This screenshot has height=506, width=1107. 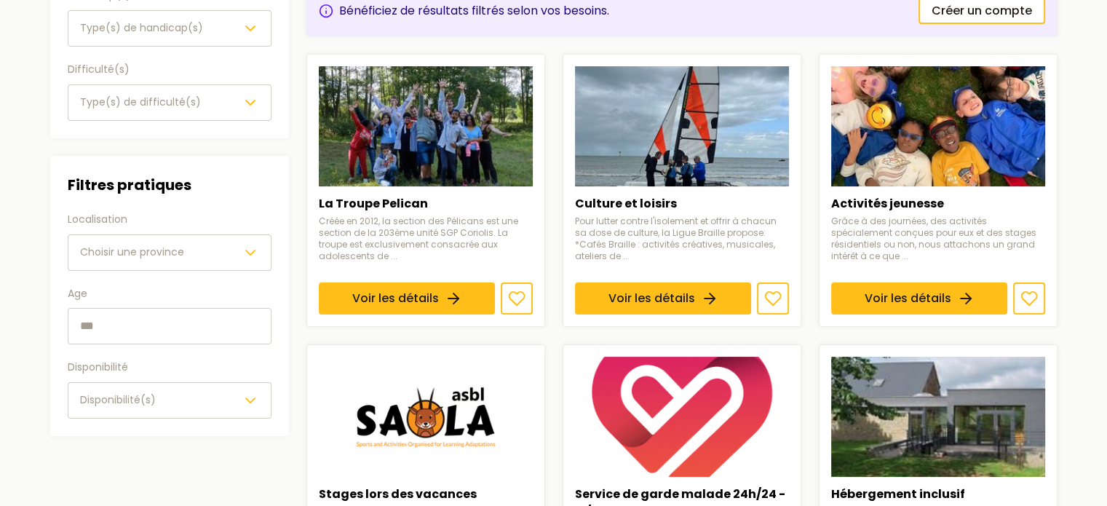 I want to click on label: Age, so click(x=170, y=294).